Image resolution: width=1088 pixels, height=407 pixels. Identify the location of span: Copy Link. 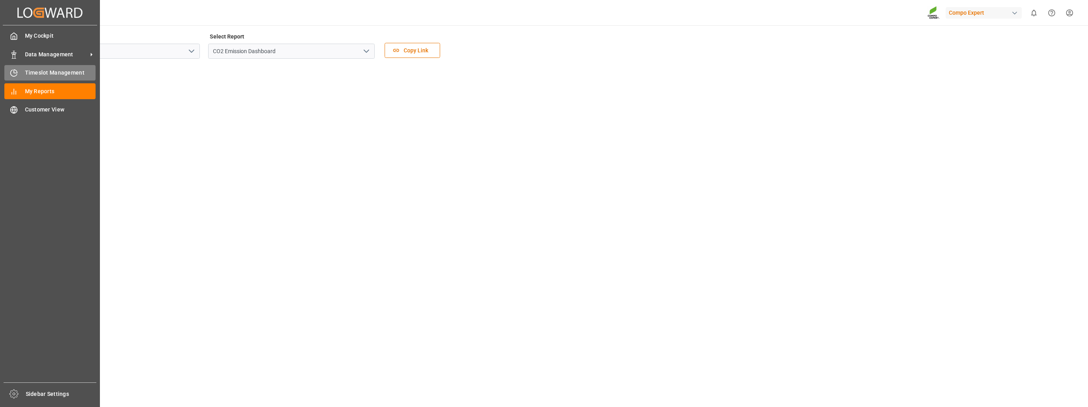
(416, 50).